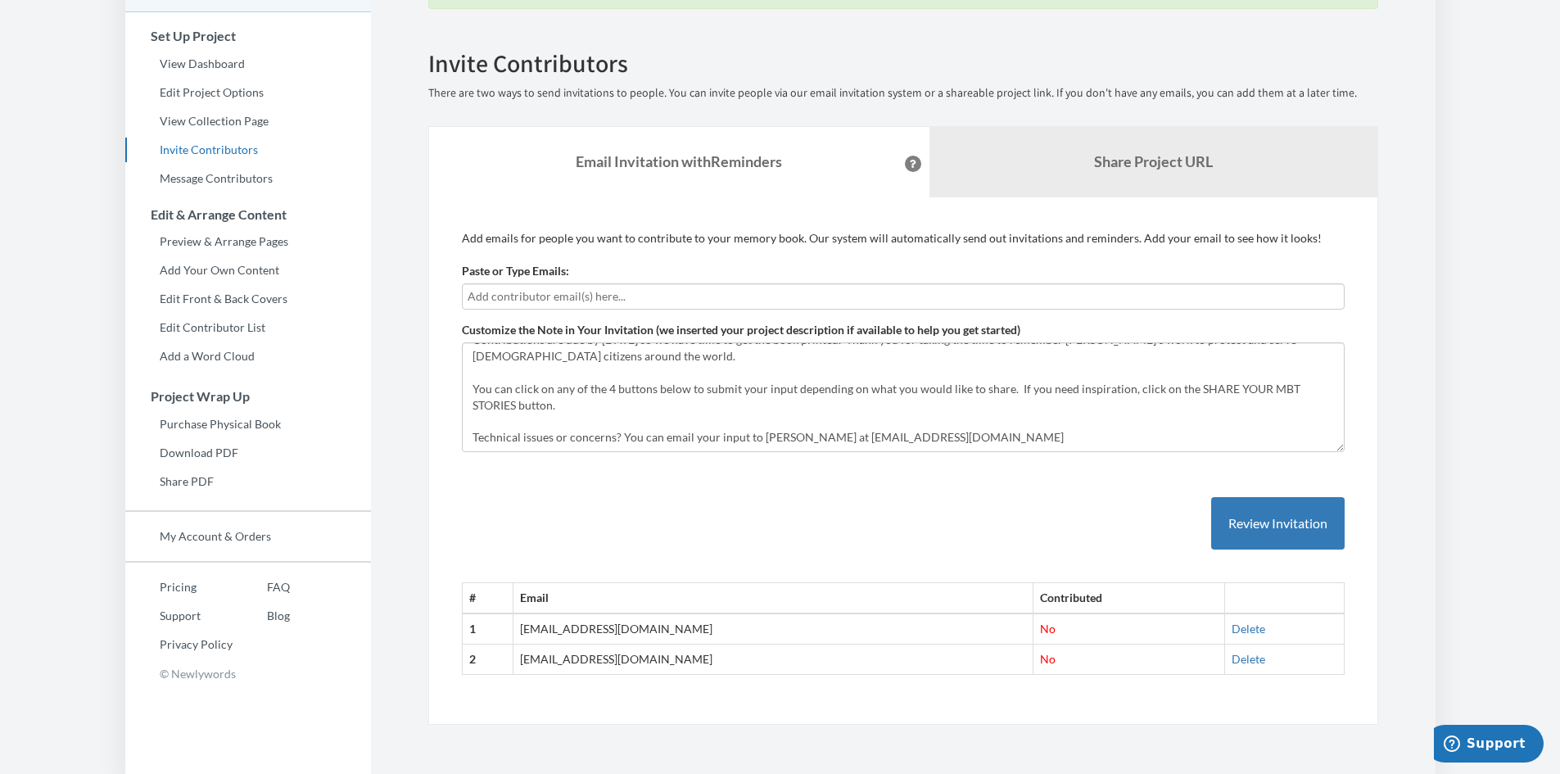 This screenshot has width=1560, height=774. I want to click on p: © Newlywords, so click(248, 673).